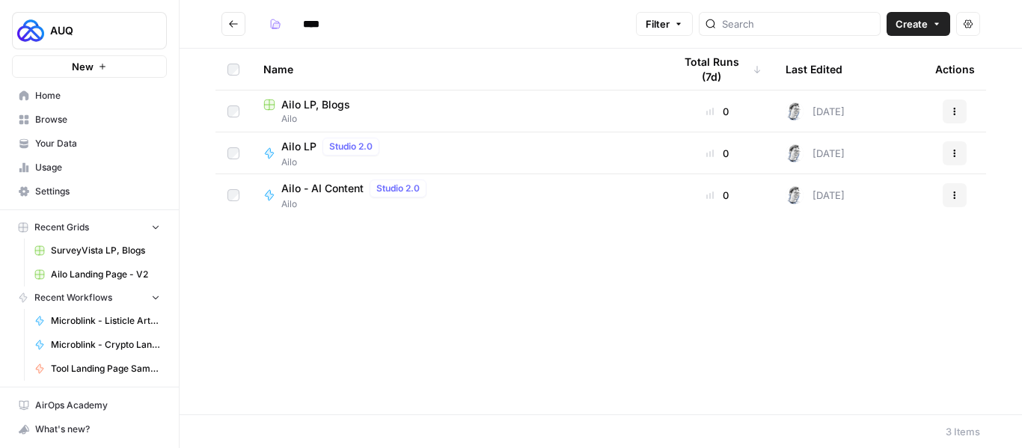  What do you see at coordinates (106, 321) in the screenshot?
I see `span: Microblink - Listicle Article` at bounding box center [106, 321].